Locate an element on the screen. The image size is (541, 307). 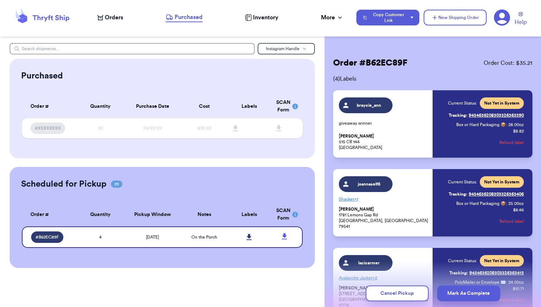
button: Instagram Handle is located at coordinates (286, 49).